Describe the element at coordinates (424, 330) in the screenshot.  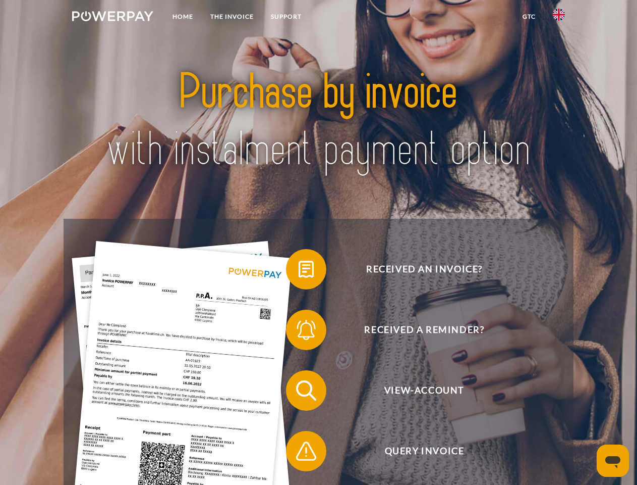
I see `span: Received a reminder?` at that location.